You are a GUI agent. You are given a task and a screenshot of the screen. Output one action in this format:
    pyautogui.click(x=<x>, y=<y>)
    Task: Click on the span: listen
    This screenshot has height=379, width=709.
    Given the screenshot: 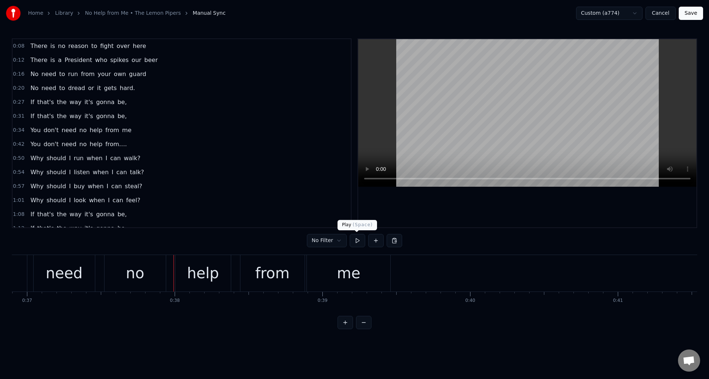 What is the action you would take?
    pyautogui.click(x=82, y=172)
    